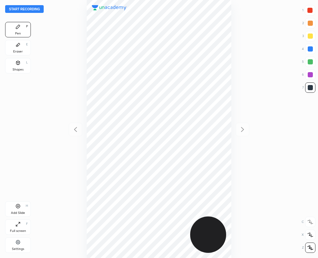 The width and height of the screenshot is (318, 258). I want to click on div: 6, so click(309, 75).